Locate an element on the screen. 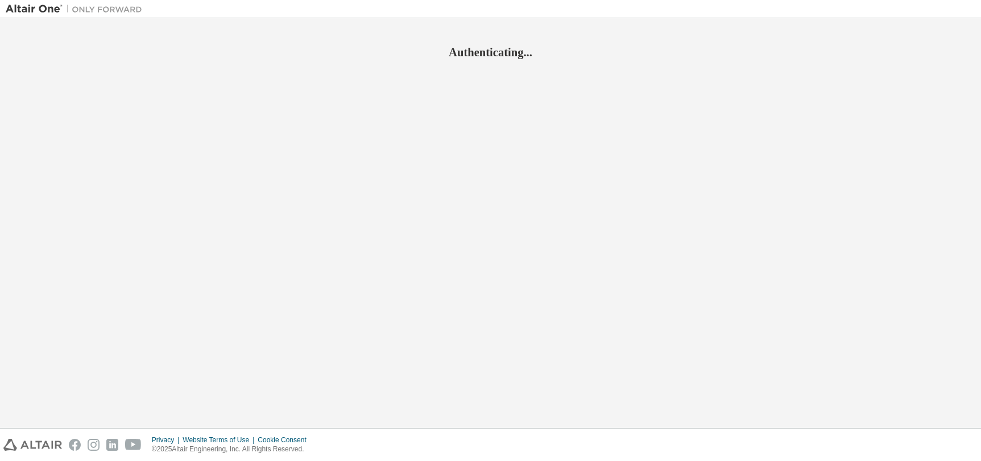  div: Privacy is located at coordinates (167, 440).